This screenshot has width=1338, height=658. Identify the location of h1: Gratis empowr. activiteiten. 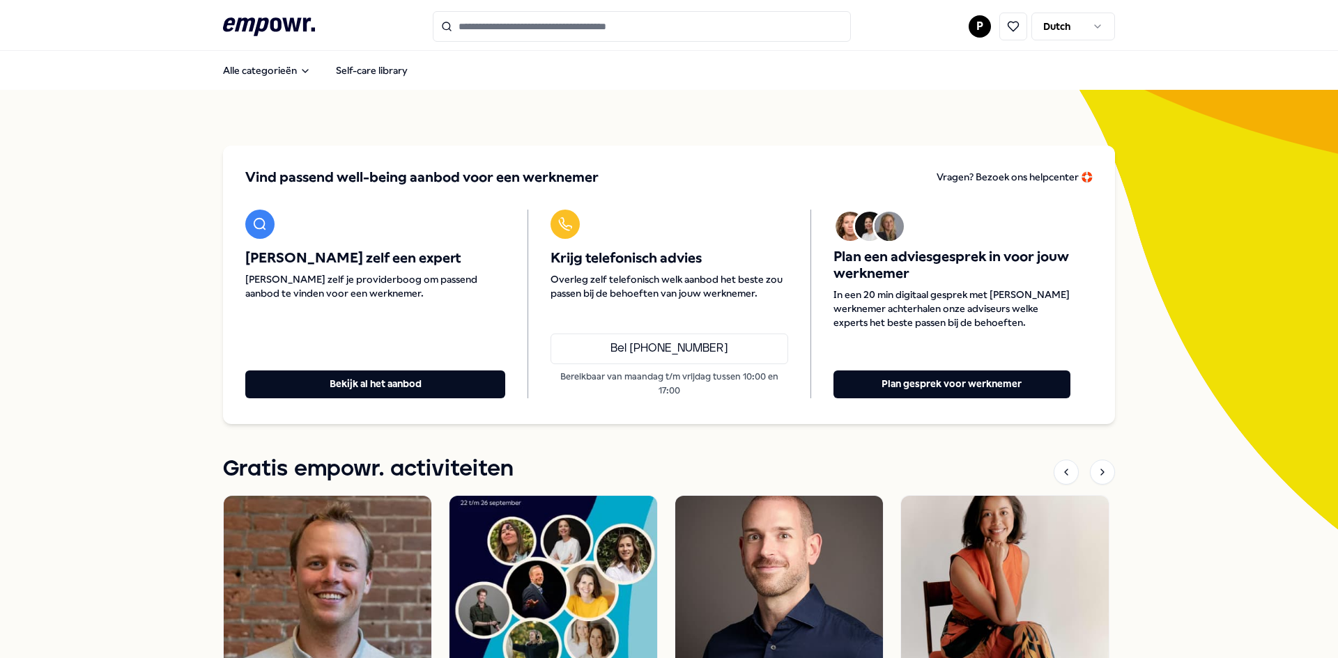
(368, 470).